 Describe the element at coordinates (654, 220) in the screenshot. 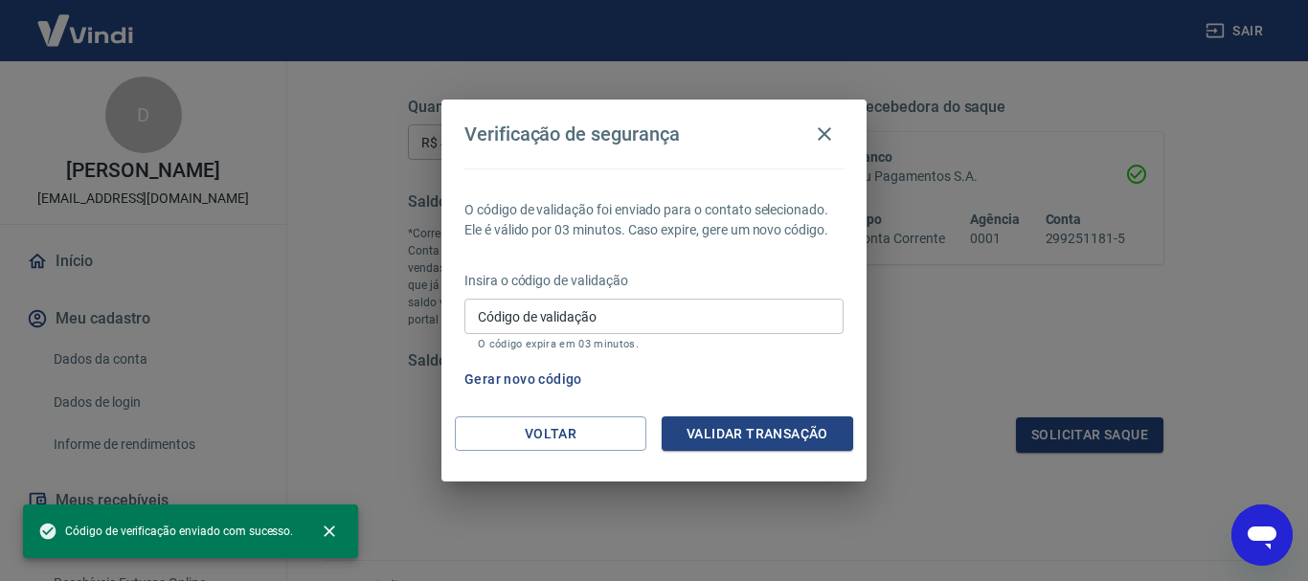

I see `p: O código de validação foi enviado para o contato selecionado. Ele é válido por 03 minutos. Caso e...` at that location.